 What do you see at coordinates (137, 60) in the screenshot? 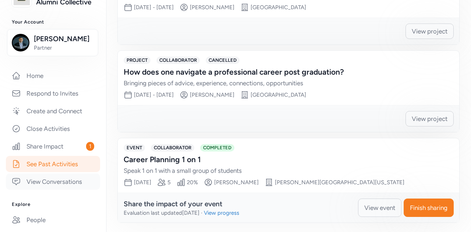
I see `span: PROJECT` at bounding box center [137, 60].